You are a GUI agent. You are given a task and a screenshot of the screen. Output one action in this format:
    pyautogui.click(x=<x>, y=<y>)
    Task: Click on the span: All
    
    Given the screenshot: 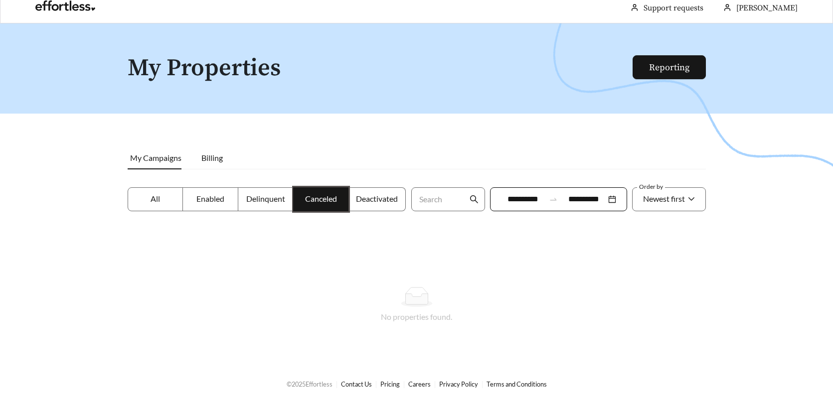 What is the action you would take?
    pyautogui.click(x=155, y=198)
    